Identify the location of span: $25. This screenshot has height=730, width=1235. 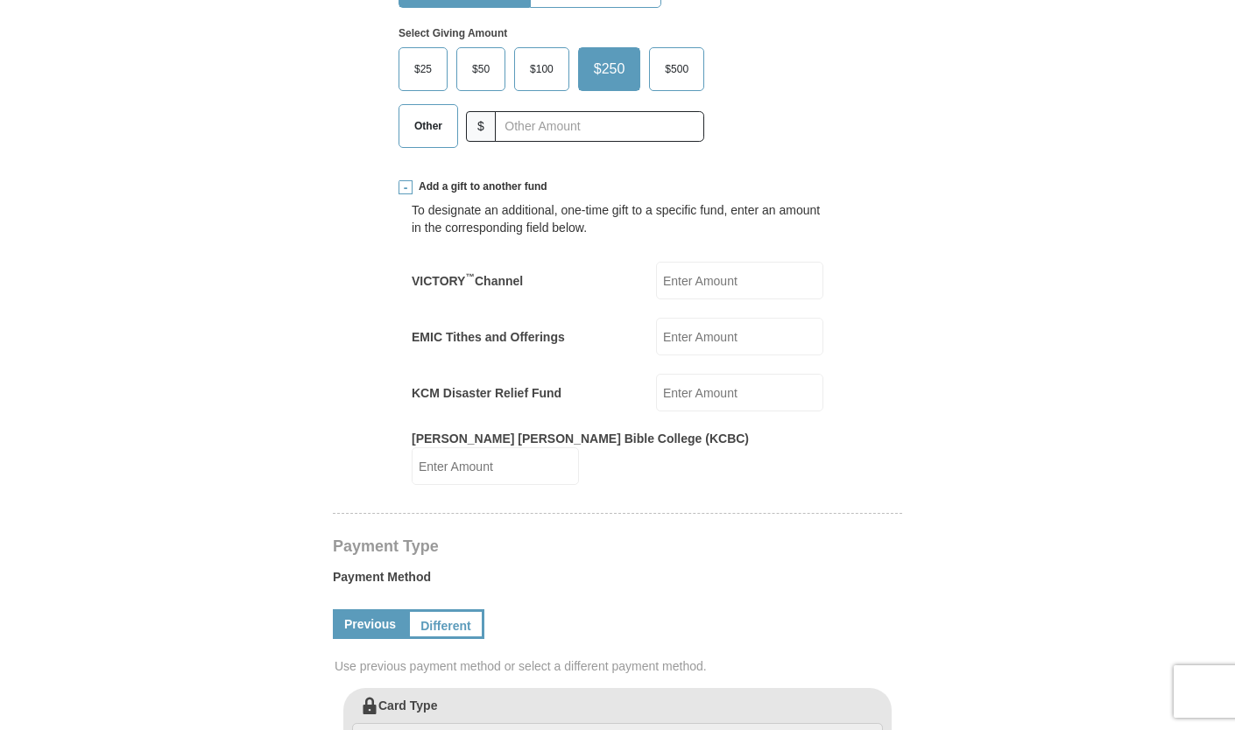
(423, 69).